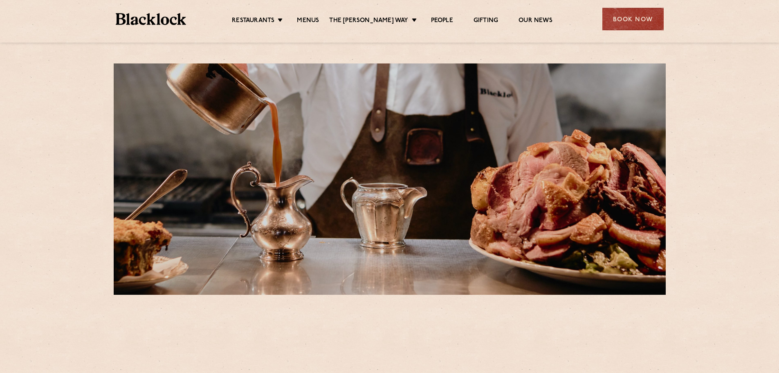 The height and width of the screenshot is (373, 779). I want to click on div: Book Now, so click(633, 19).